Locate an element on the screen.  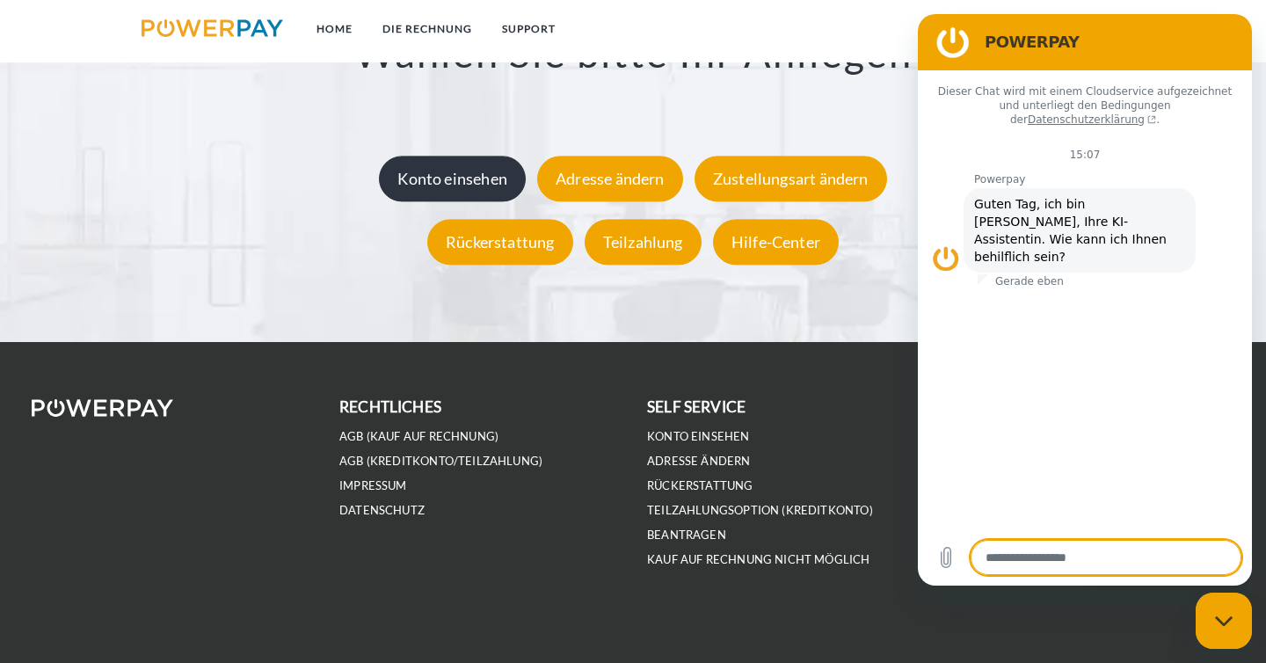
p: Gerade eben is located at coordinates (112, 267).